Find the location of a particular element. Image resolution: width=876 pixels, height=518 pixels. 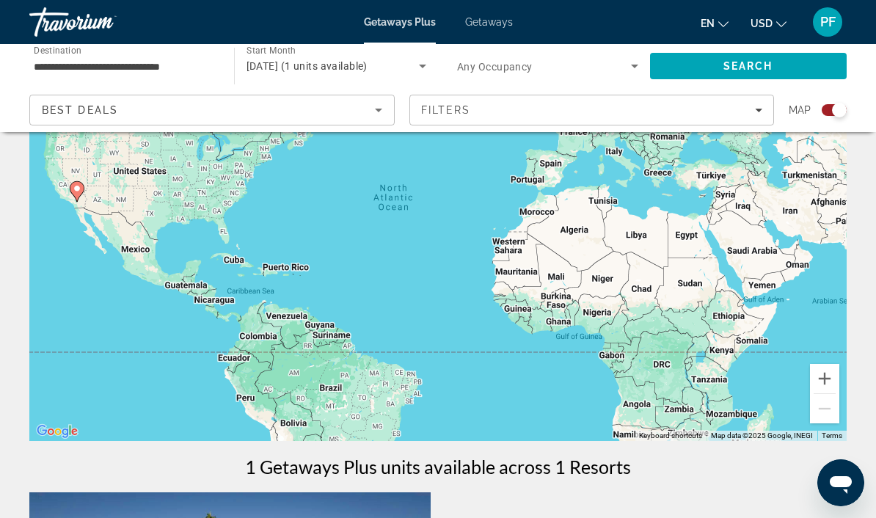

a: Open this area in Google Maps (opens a new window) is located at coordinates (57, 431).